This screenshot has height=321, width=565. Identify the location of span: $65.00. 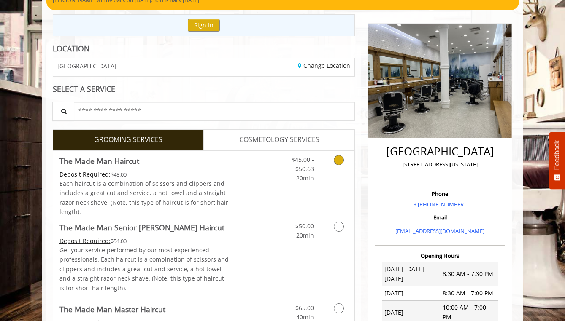
(305, 308).